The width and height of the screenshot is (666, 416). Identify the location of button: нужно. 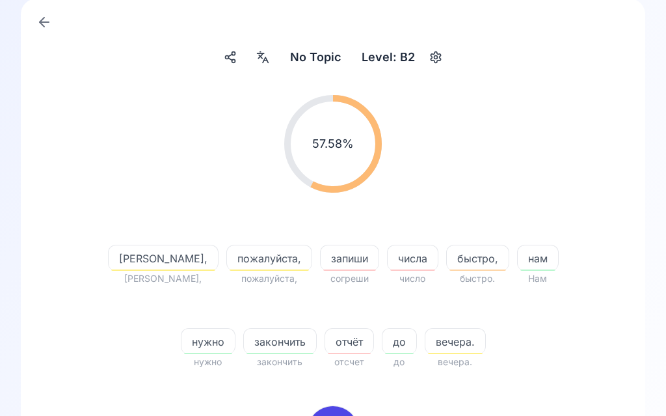
(208, 341).